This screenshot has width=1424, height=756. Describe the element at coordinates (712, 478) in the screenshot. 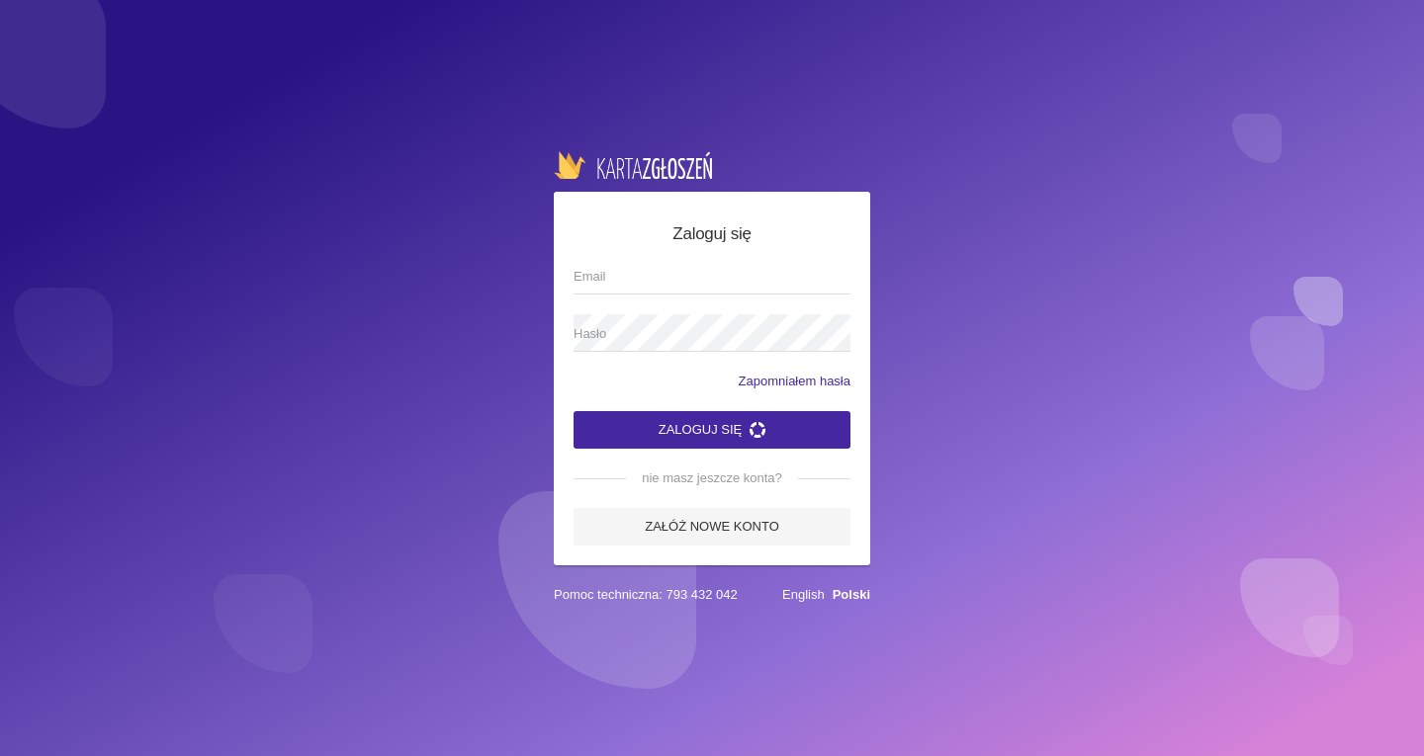

I see `span: nie masz jeszcze konta?` at that location.